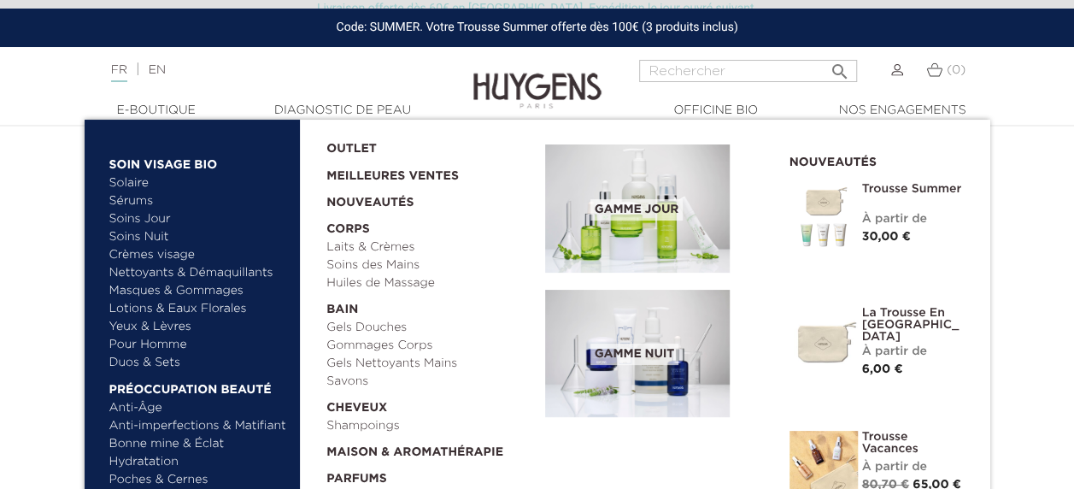 The image size is (1074, 489). Describe the element at coordinates (119, 73) in the screenshot. I see `a: FR` at that location.